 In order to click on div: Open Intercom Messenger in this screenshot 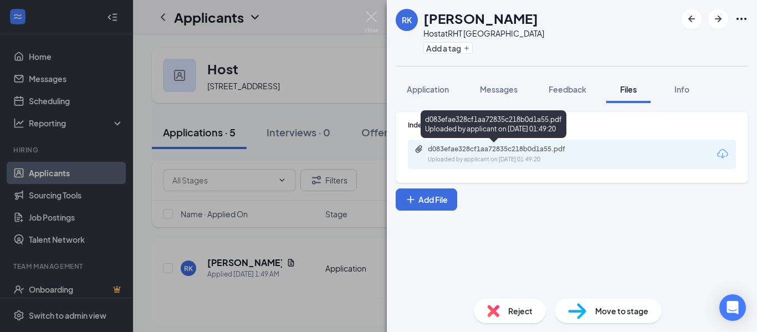, I will do `click(733, 308)`.